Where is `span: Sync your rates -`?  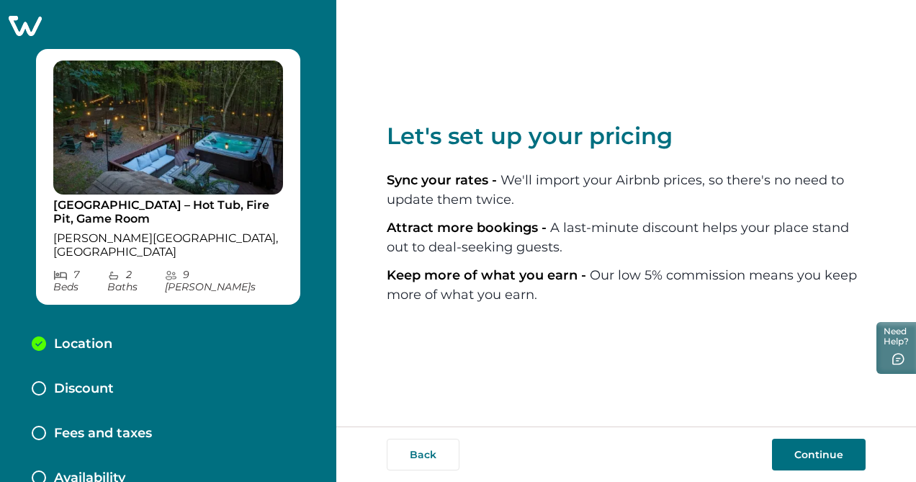
span: Sync your rates - is located at coordinates (443, 180).